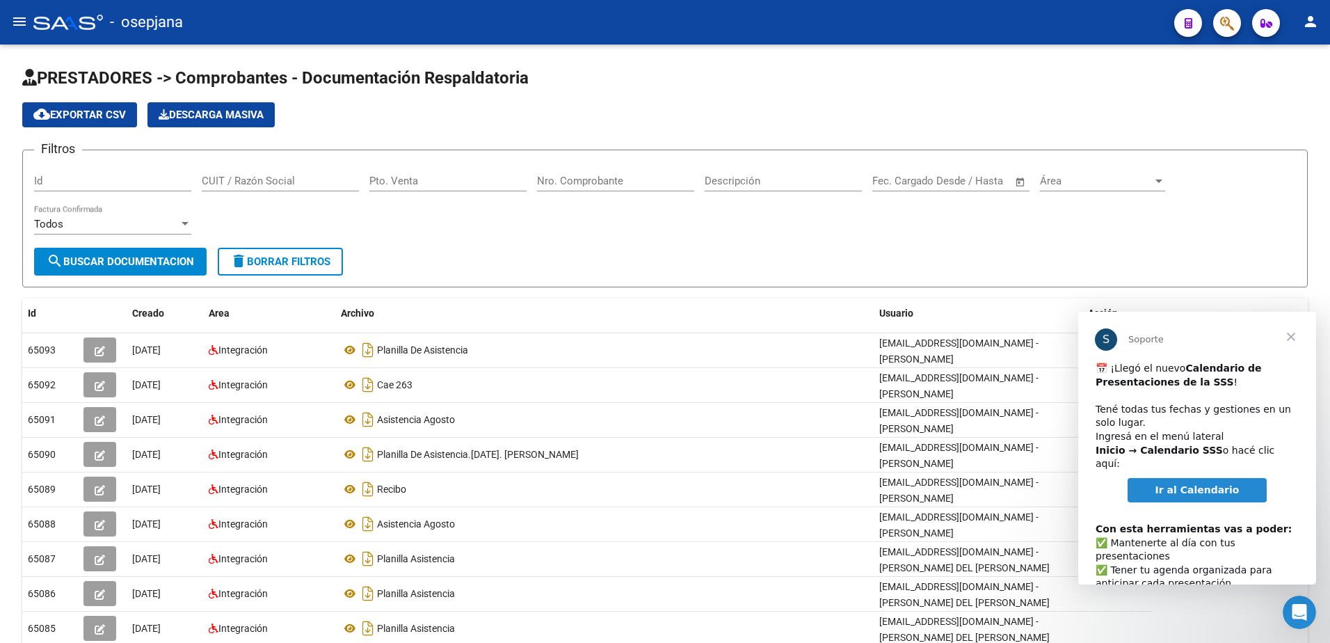 This screenshot has height=643, width=1330. Describe the element at coordinates (146, 22) in the screenshot. I see `span: - osepjana` at that location.